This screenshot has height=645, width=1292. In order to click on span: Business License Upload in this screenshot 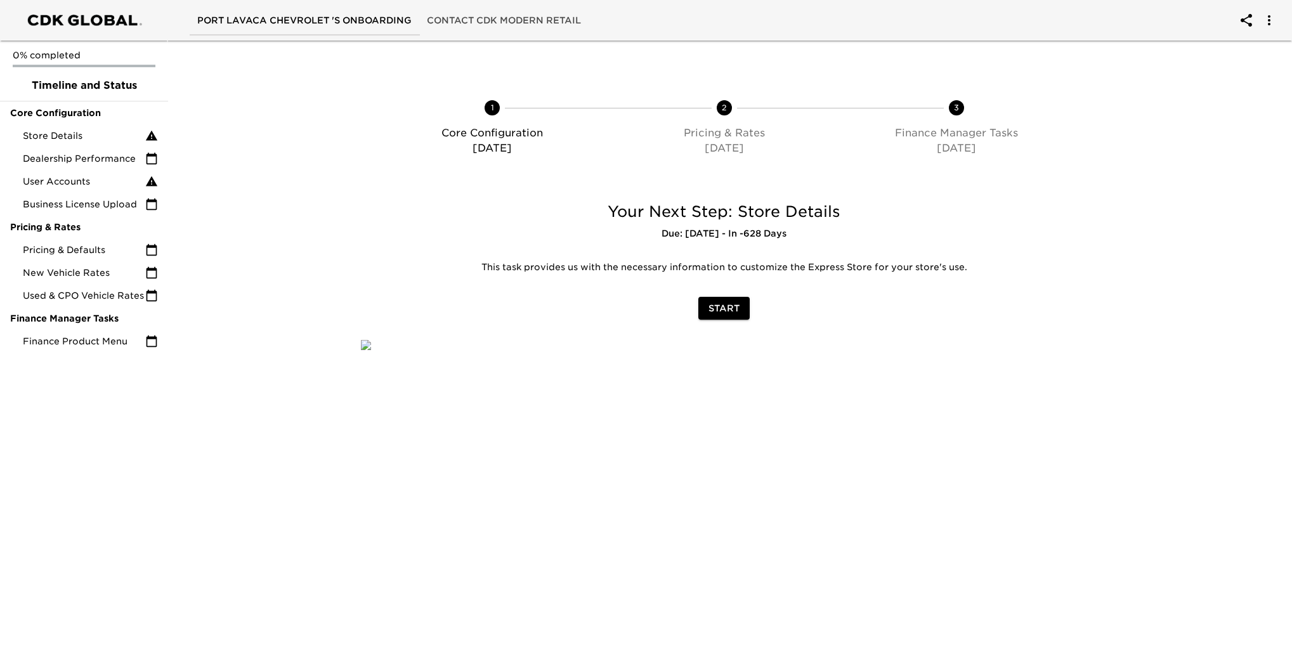, I will do `click(84, 204)`.